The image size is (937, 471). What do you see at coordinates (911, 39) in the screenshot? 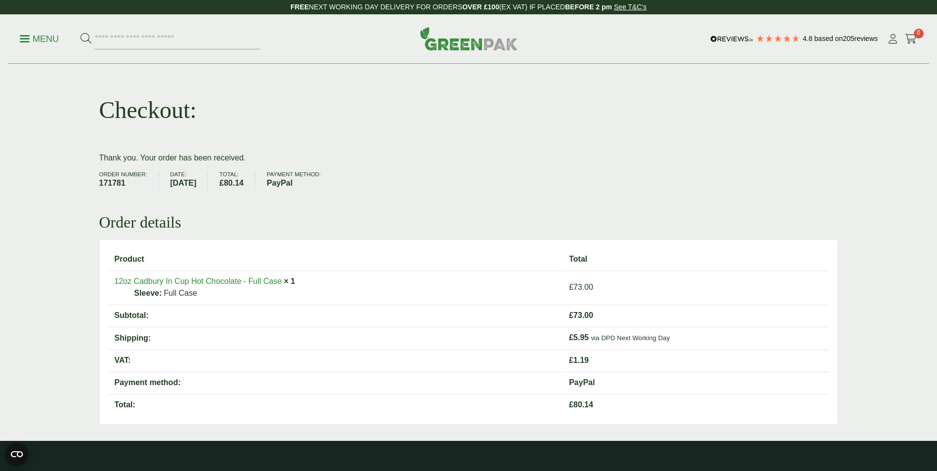
I see `i: Cart` at bounding box center [911, 39].